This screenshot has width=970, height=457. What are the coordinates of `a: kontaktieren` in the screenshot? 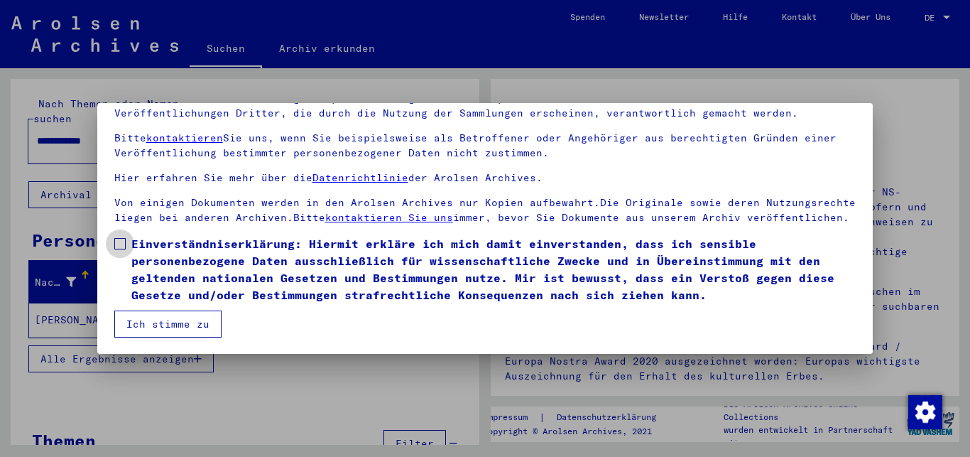 It's located at (185, 138).